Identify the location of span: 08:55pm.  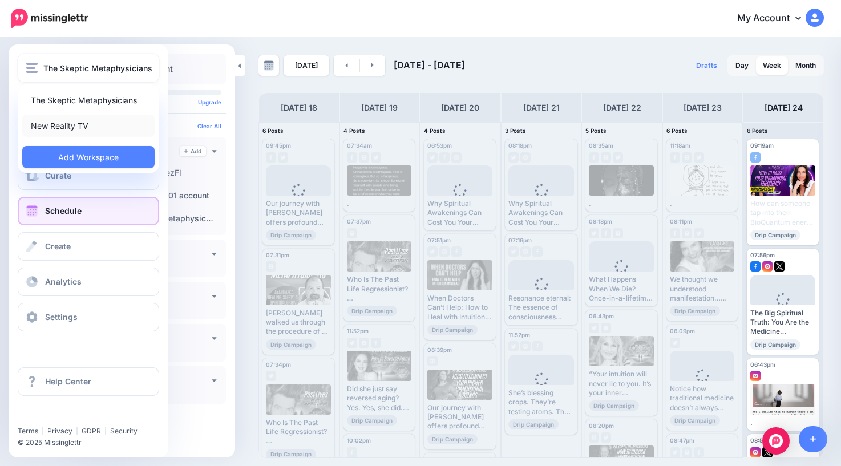
(762, 441).